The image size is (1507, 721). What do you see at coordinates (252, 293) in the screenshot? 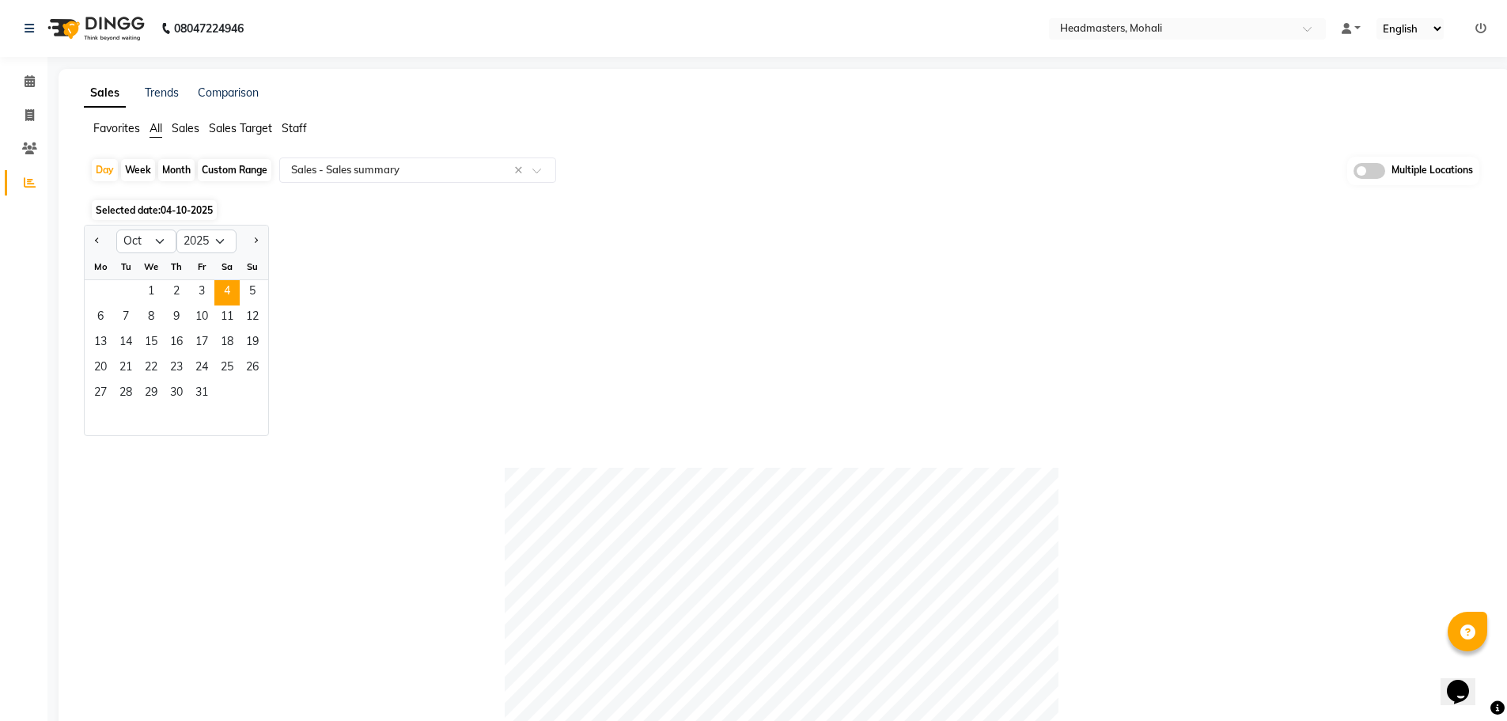
I see `div: Sunday, October 5, 2025` at bounding box center [252, 293].